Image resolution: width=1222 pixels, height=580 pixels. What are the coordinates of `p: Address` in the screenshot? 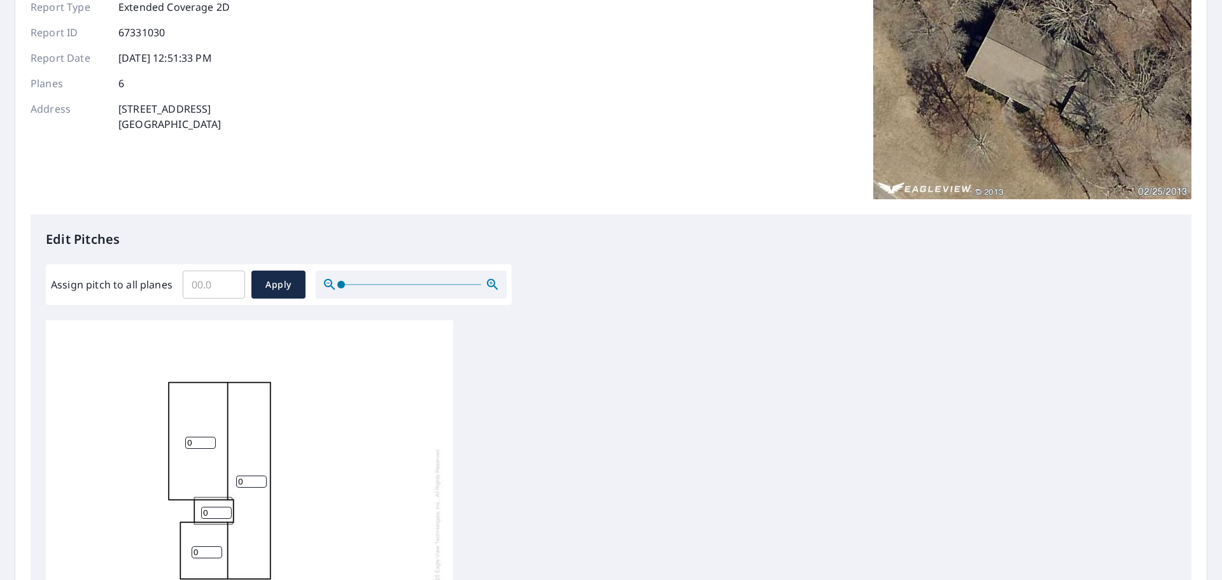 It's located at (69, 116).